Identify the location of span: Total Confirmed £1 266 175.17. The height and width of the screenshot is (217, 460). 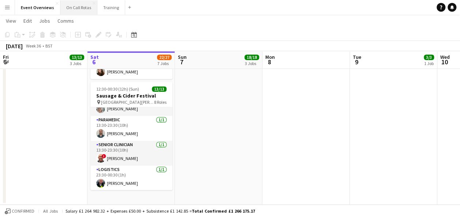
(223, 211).